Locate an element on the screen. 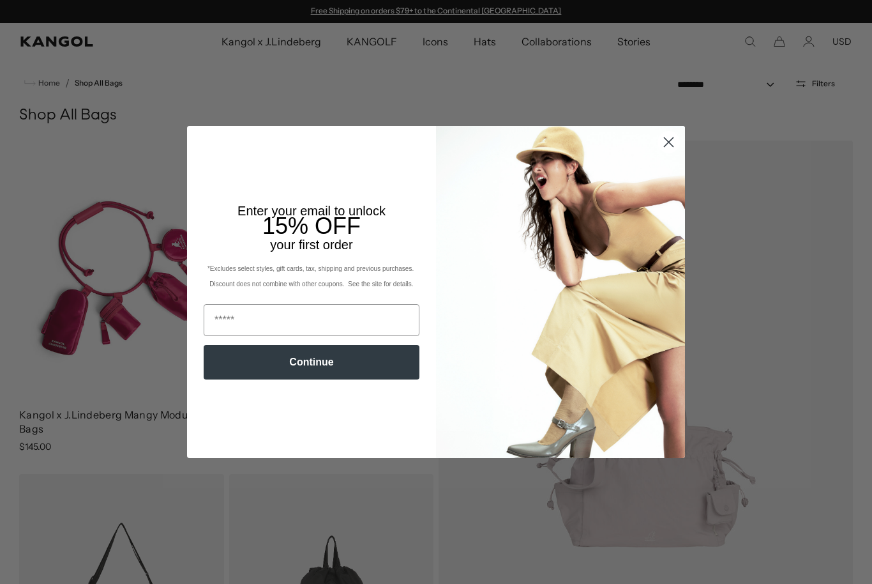 This screenshot has width=872, height=584. span: Enter your email to unlock is located at coordinates (312, 211).